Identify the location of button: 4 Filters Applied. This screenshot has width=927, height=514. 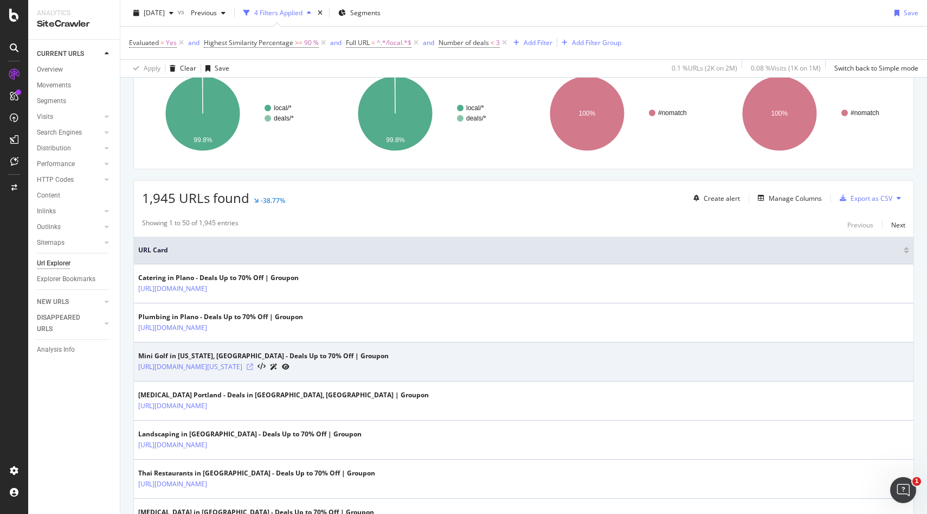
(277, 13).